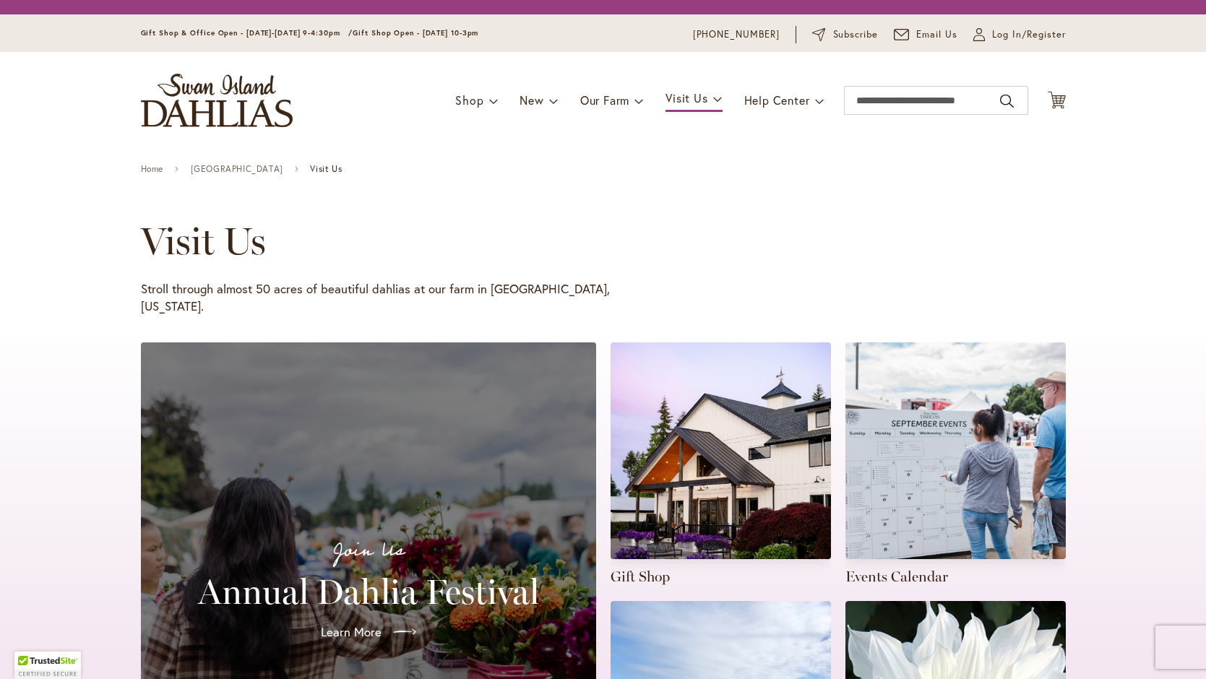  I want to click on span: Our Farm, so click(605, 100).